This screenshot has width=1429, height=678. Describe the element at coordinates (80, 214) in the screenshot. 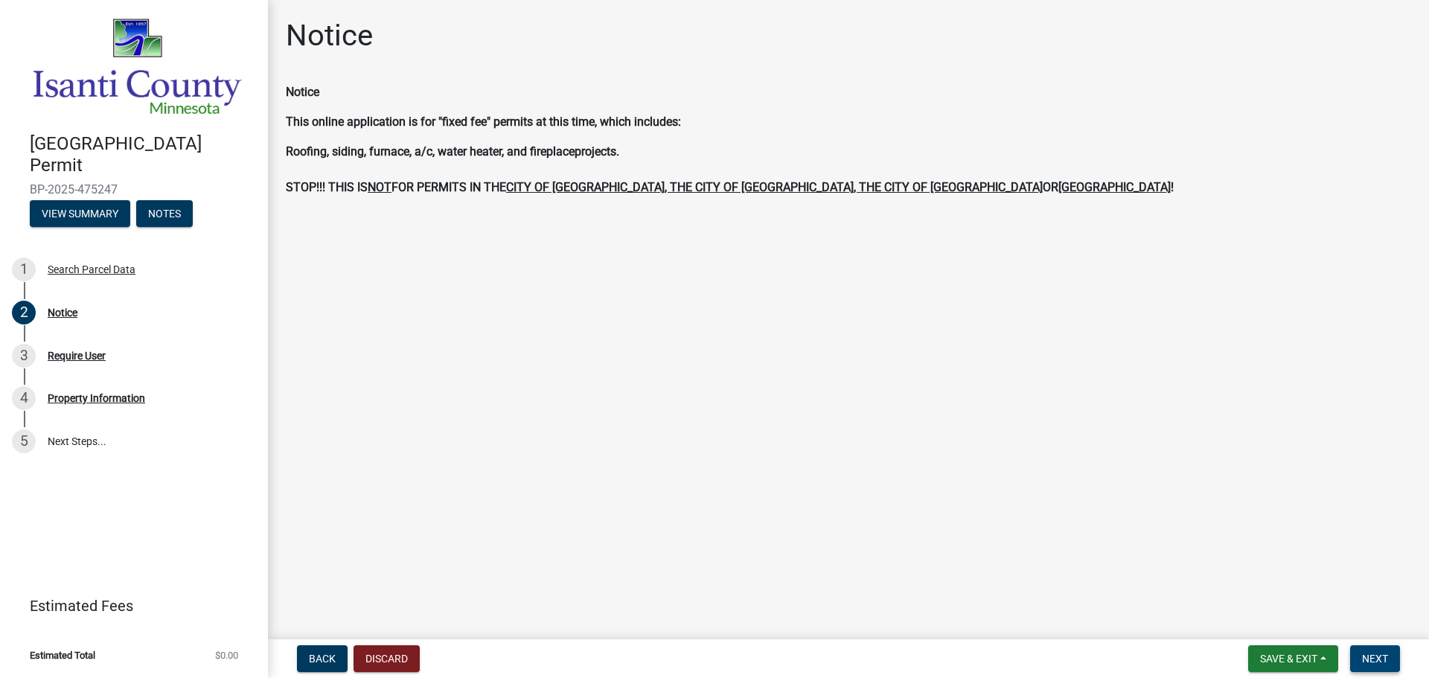

I see `wm-modal-confirm: Summary` at that location.